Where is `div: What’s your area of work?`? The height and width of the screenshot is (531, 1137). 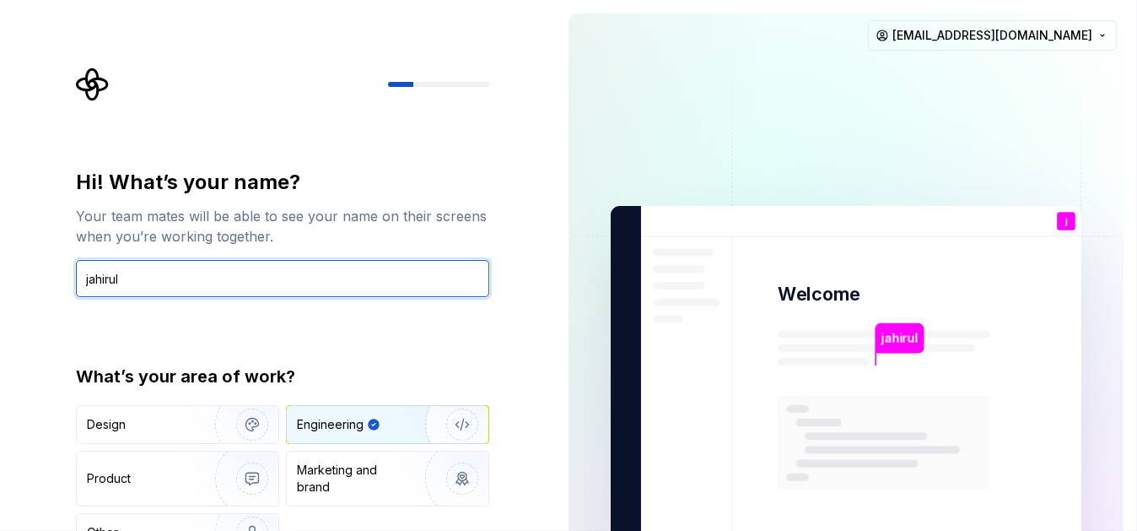 div: What’s your area of work? is located at coordinates (283, 376).